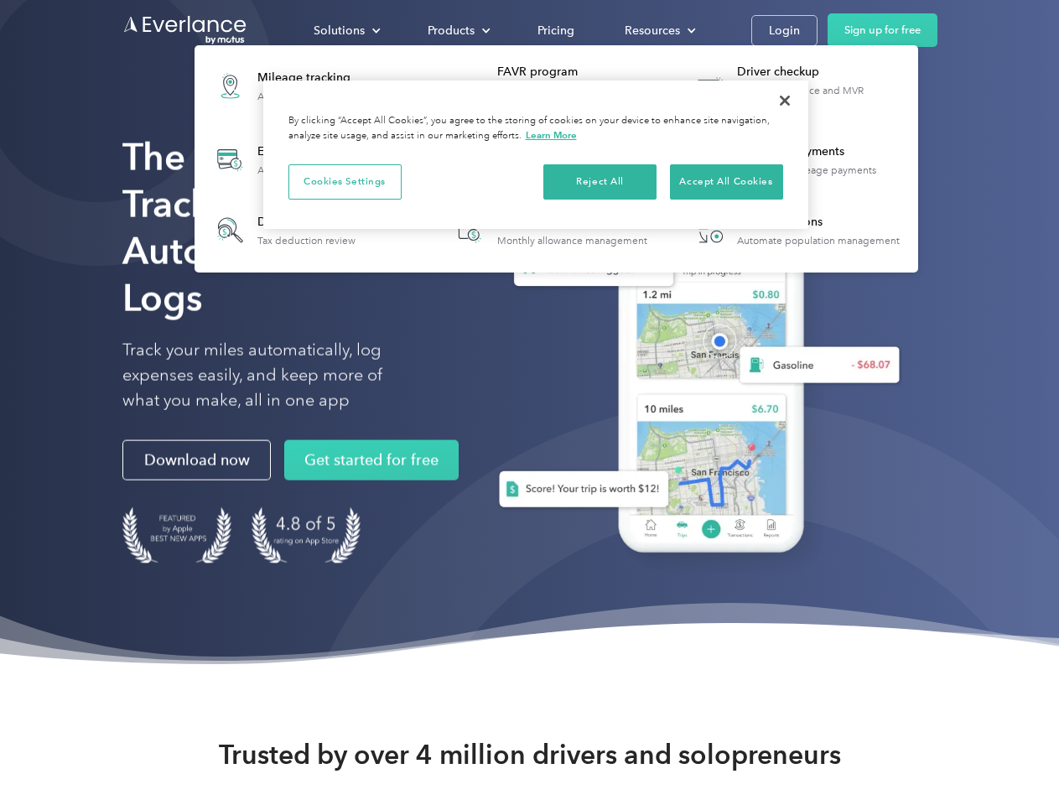 The width and height of the screenshot is (1059, 805). What do you see at coordinates (784, 30) in the screenshot?
I see `div: Login` at bounding box center [784, 30].